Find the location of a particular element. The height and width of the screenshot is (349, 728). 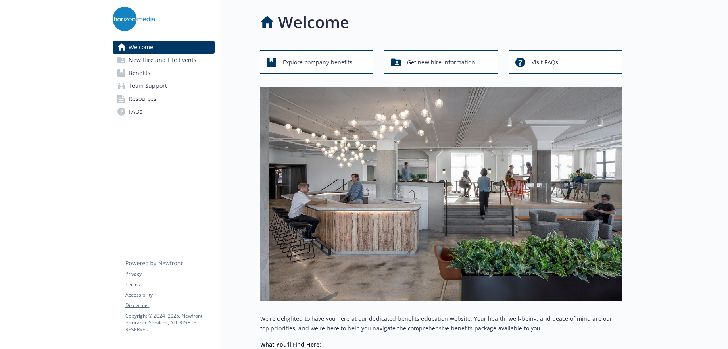

span: New Hire and Life Events is located at coordinates (163, 60).